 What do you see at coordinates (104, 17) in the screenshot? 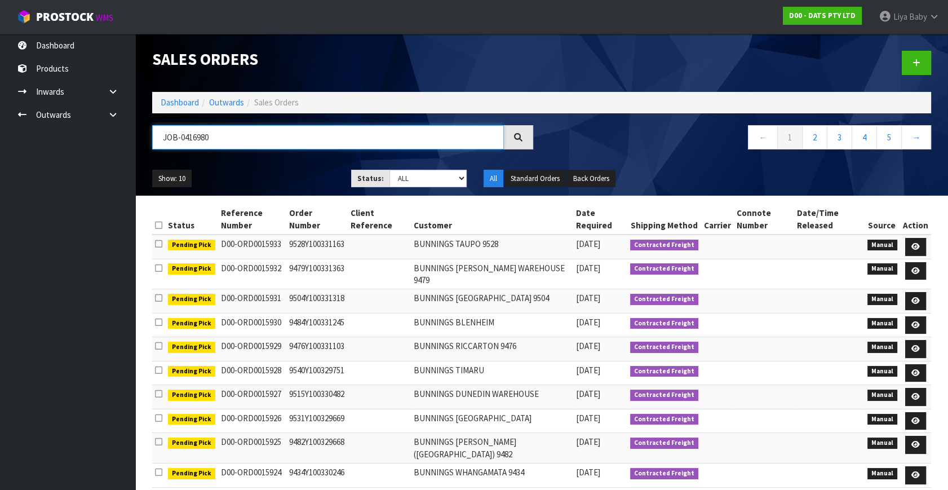
I see `small: WMS` at bounding box center [104, 17].